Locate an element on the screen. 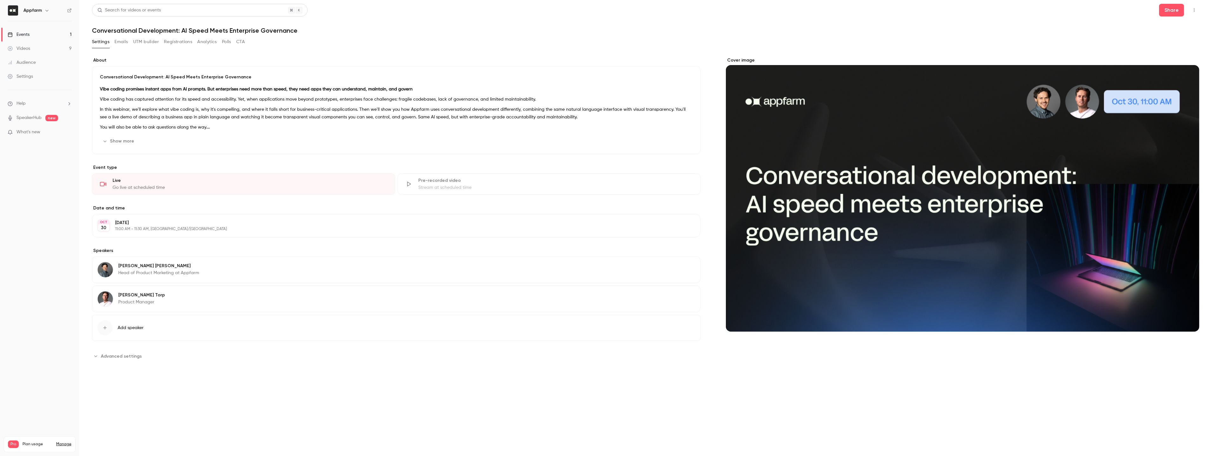 Image resolution: width=1212 pixels, height=456 pixels. div: Pre-recorded videoStream at scheduled time is located at coordinates (549, 184).